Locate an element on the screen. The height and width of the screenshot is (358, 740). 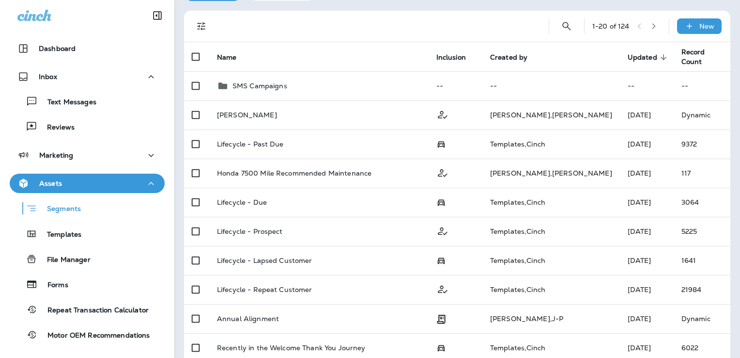
p: Recently in the Welcome Thank You Journey is located at coordinates (291, 347).